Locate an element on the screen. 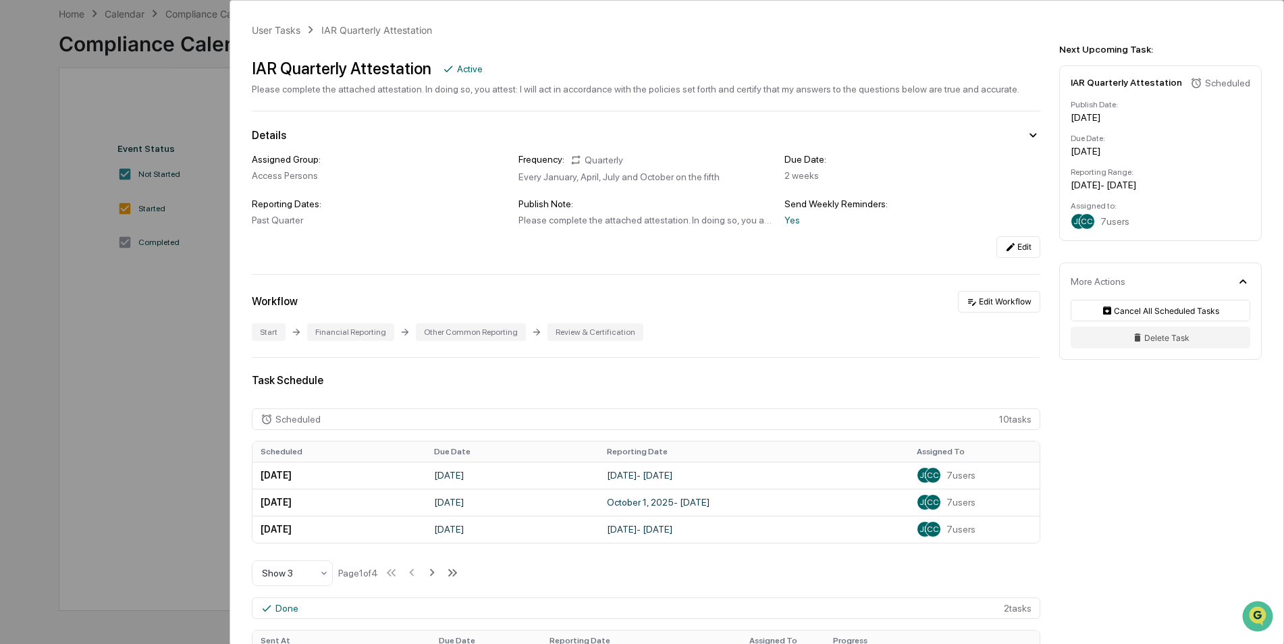 The image size is (1284, 644). div: Reporting Range: is located at coordinates (1161, 172).